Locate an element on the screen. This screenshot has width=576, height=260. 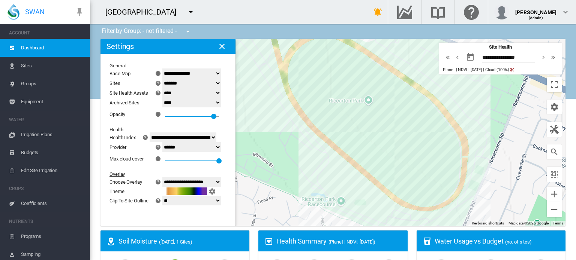
span: SWAN is located at coordinates (35, 12).